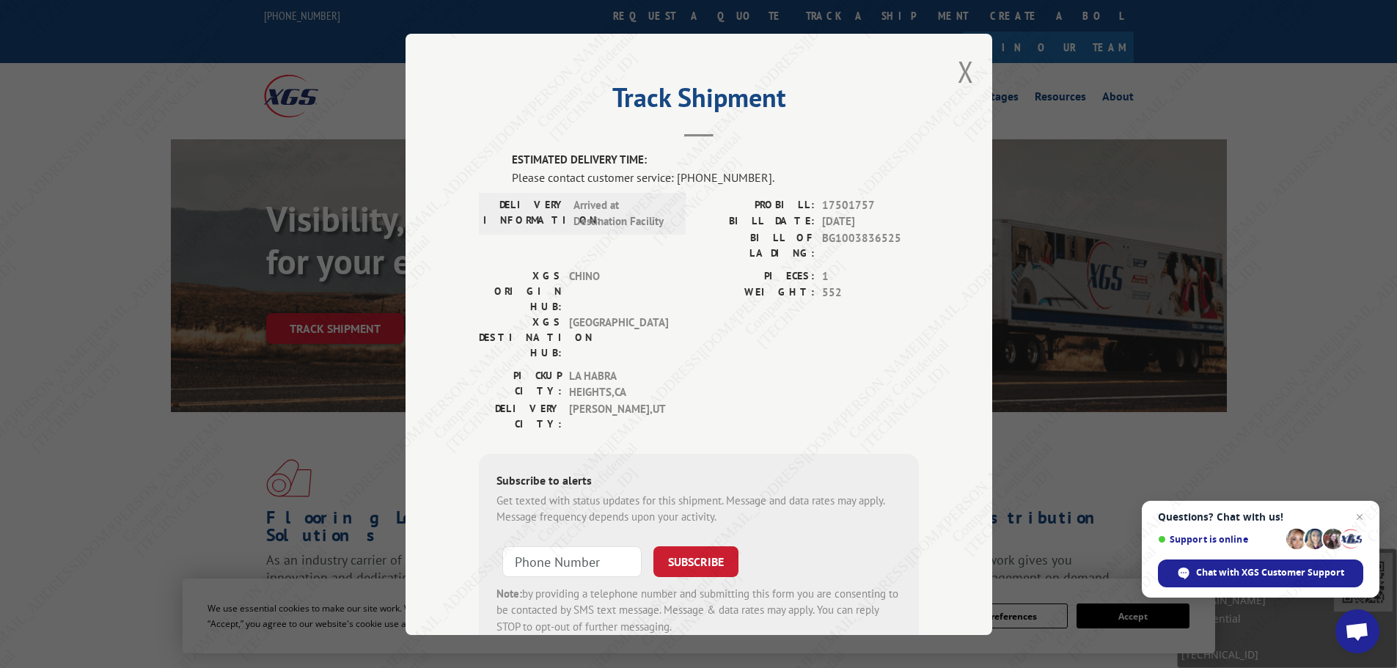 This screenshot has width=1397, height=668. I want to click on span: 1, so click(870, 276).